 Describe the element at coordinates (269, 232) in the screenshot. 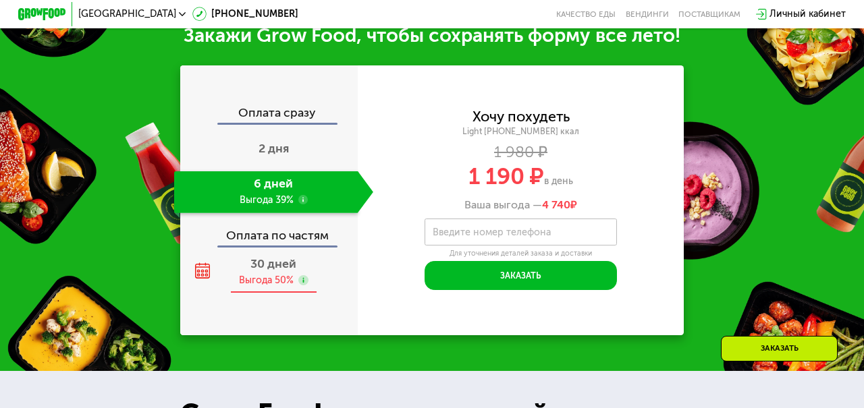

I see `div: Оплата по частям` at that location.